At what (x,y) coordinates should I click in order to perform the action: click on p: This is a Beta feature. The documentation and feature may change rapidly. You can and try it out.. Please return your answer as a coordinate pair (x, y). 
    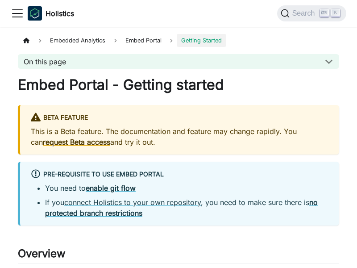
    Looking at the image, I should click on (179, 137).